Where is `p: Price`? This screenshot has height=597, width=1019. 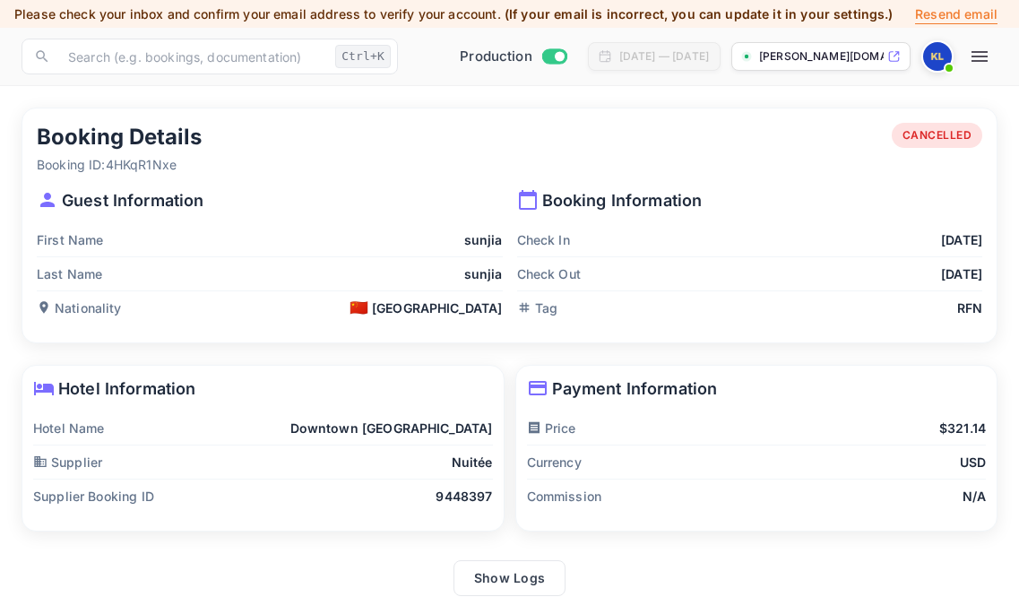 p: Price is located at coordinates (551, 428).